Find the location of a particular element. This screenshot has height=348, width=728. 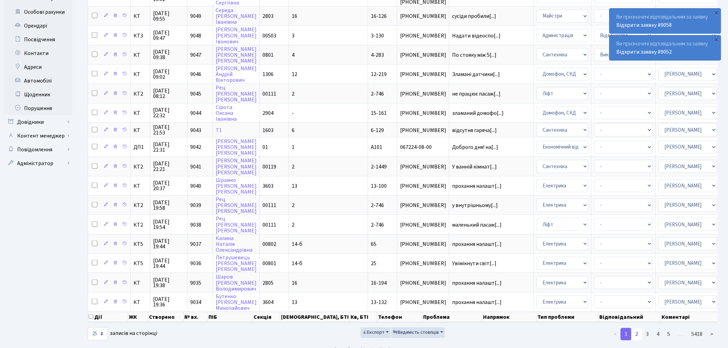

span: маленький пасаж[...] is located at coordinates (477, 225).